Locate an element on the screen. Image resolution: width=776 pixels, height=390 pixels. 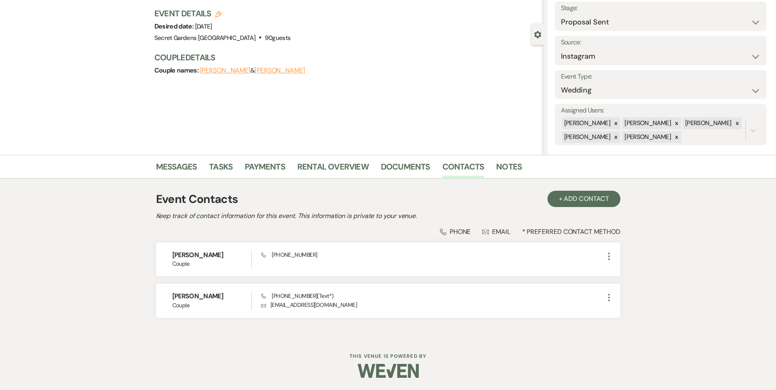
a: Contacts is located at coordinates (463, 169).